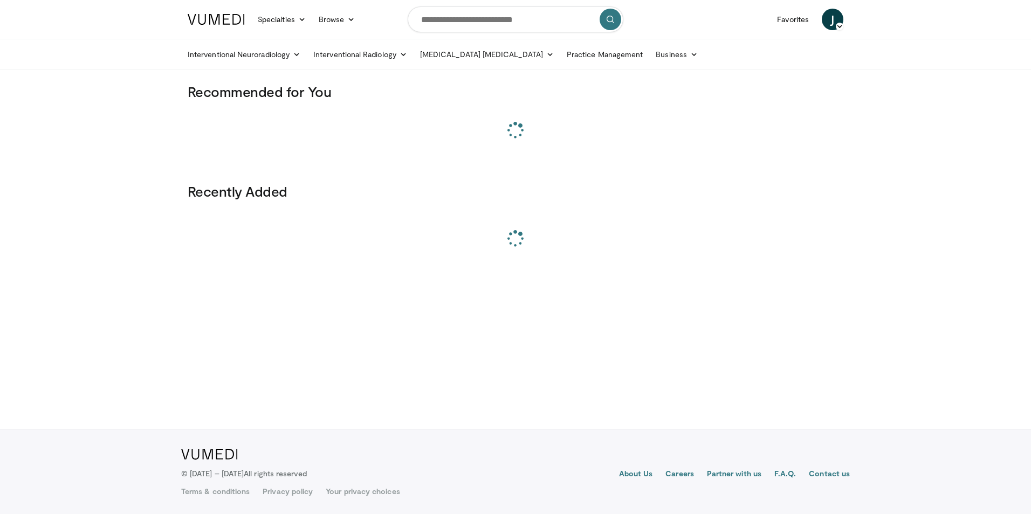  What do you see at coordinates (677, 54) in the screenshot?
I see `a: Business` at bounding box center [677, 54].